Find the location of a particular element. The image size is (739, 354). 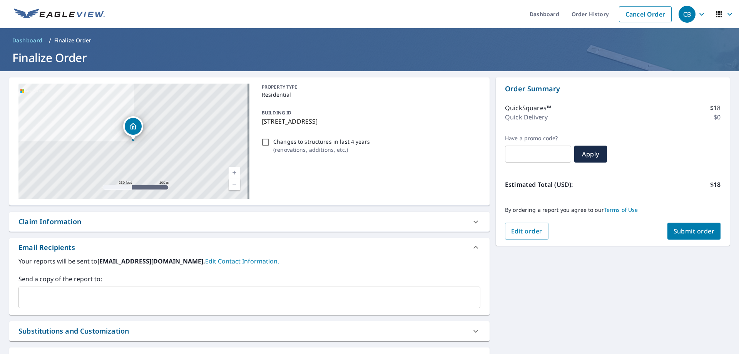

p: $0 is located at coordinates (717, 117).